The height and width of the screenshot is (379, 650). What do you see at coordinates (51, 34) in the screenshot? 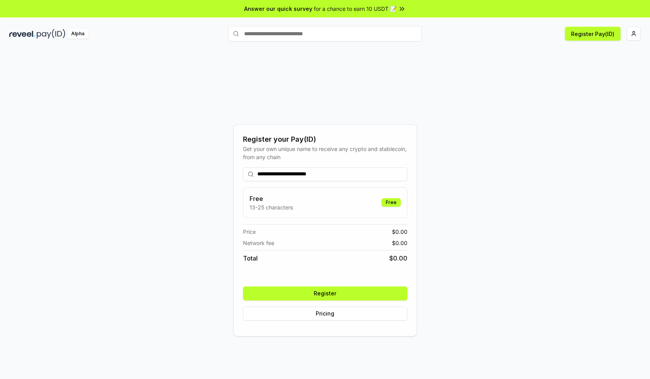
I see `img: pay_id` at bounding box center [51, 34].